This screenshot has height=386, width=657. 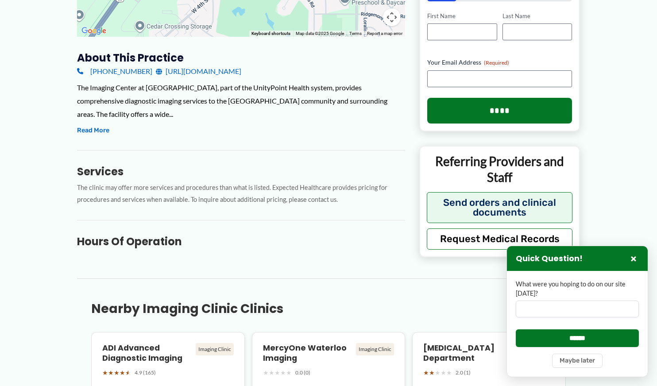 What do you see at coordinates (499, 239) in the screenshot?
I see `button: Request Medical Records` at bounding box center [499, 239].